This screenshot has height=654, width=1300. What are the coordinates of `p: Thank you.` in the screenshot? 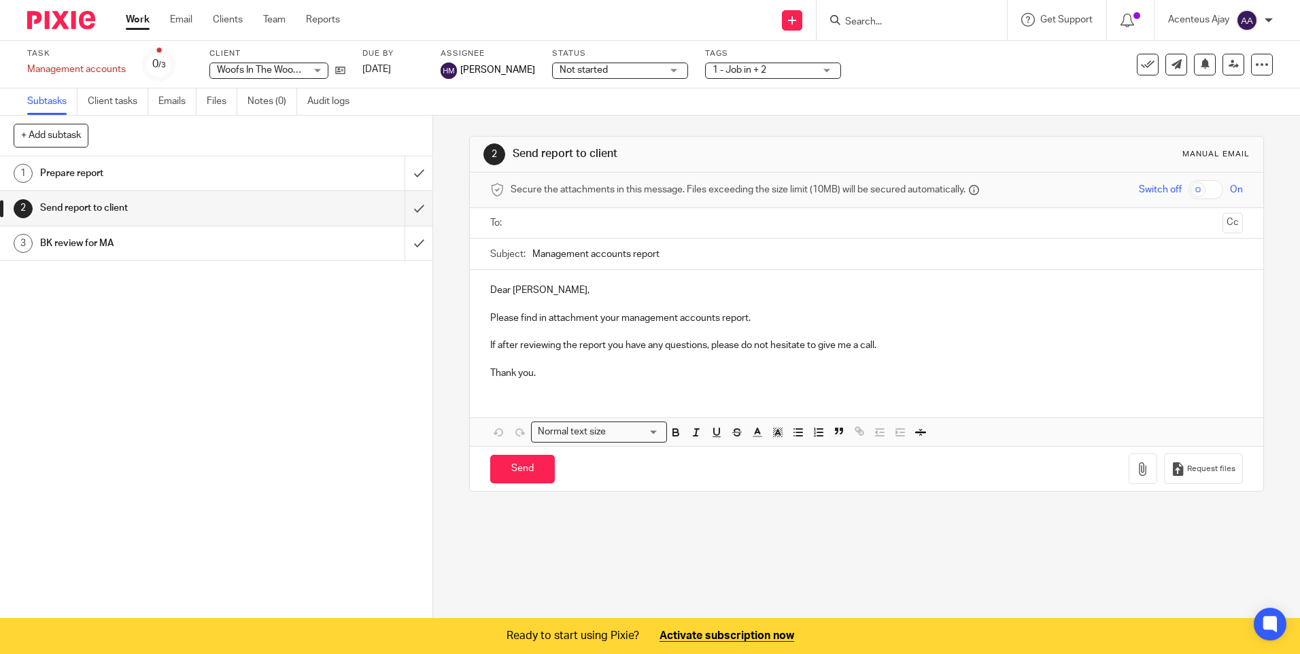 It's located at (866, 373).